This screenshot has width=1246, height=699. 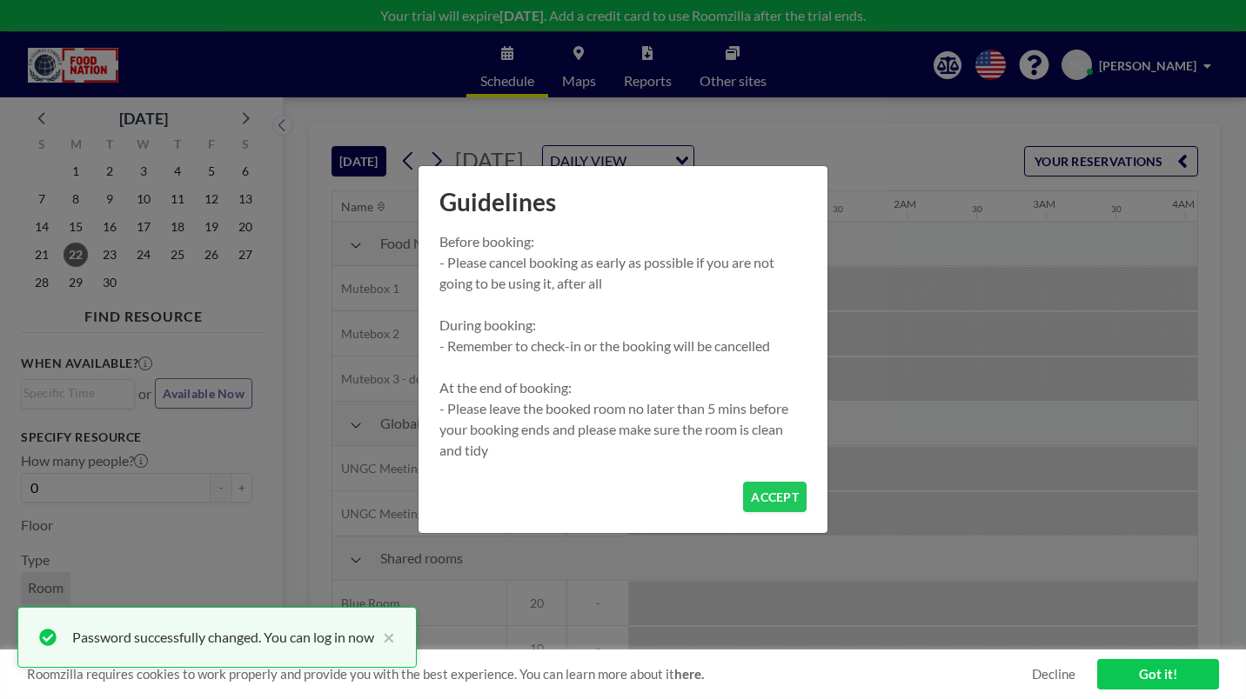 I want to click on a: Got it!, so click(x=1158, y=674).